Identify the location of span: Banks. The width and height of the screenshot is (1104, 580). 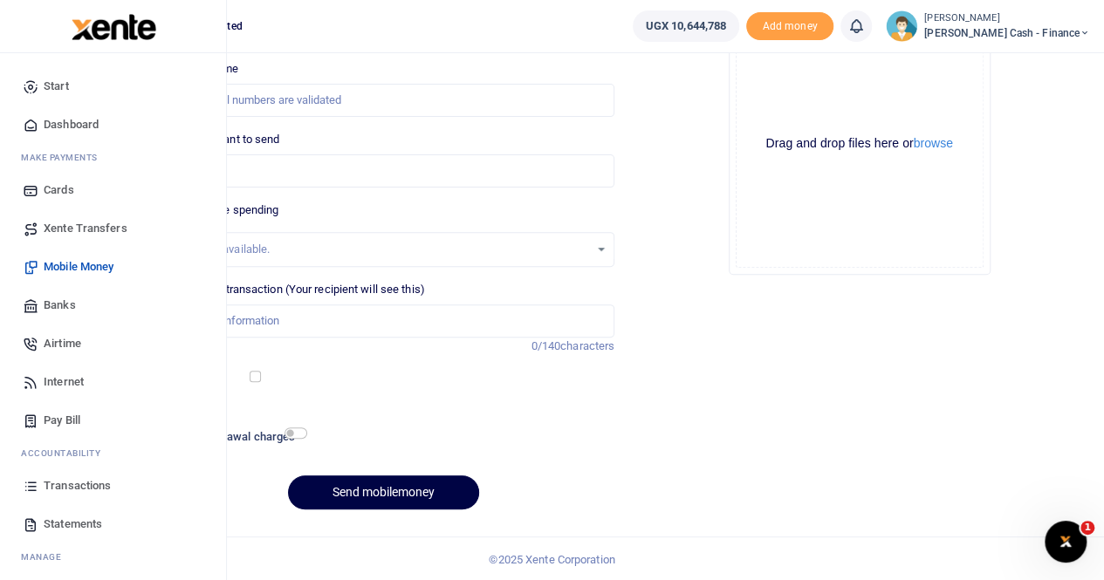
(59, 305).